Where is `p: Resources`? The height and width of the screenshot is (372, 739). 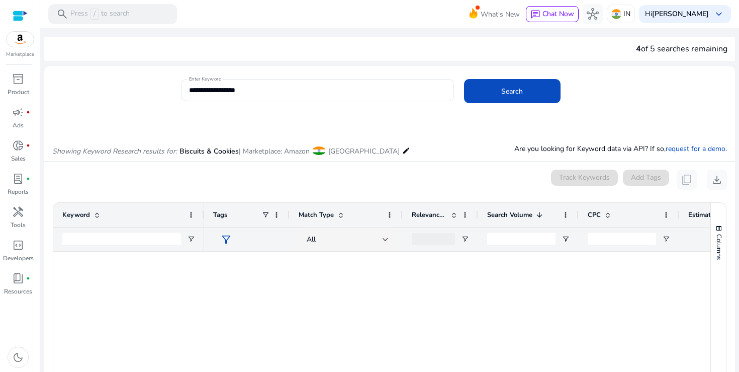
p: Resources is located at coordinates (18, 291).